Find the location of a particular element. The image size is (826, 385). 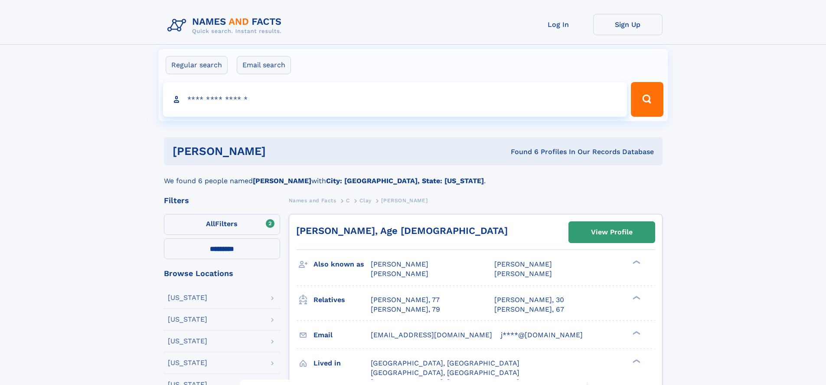

div: Browse Locations is located at coordinates (222, 273).